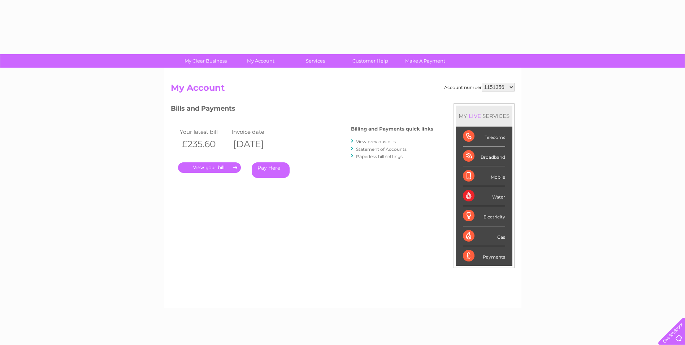  Describe the element at coordinates (479, 87) in the screenshot. I see `div: Account number` at that location.